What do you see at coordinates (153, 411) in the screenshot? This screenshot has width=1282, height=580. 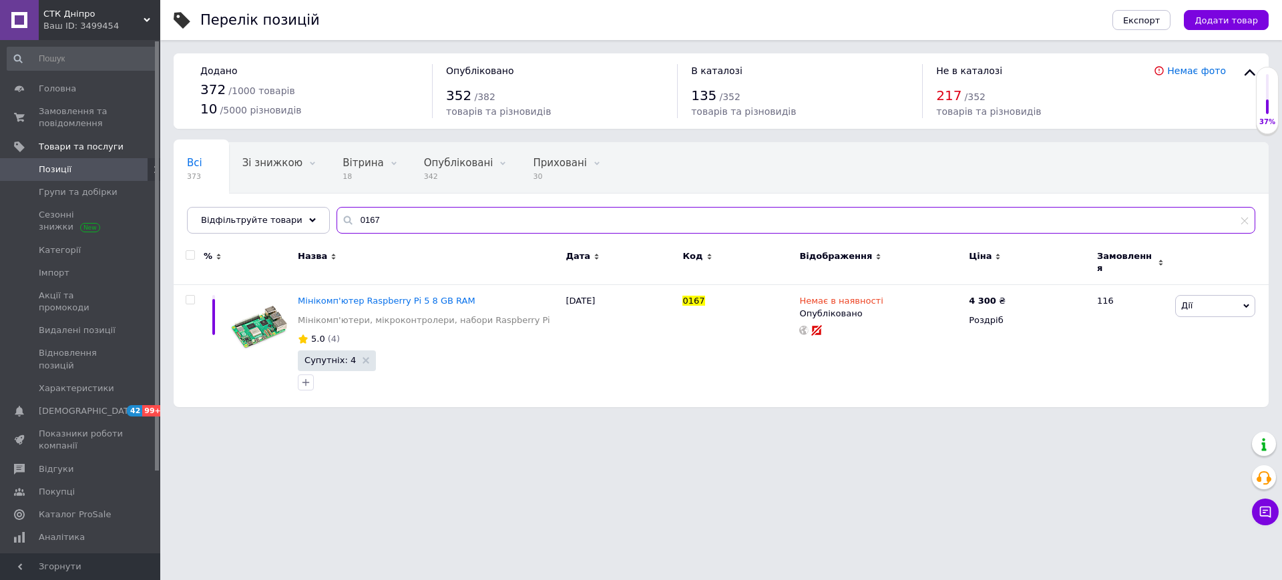 I see `span: 99+` at bounding box center [153, 411].